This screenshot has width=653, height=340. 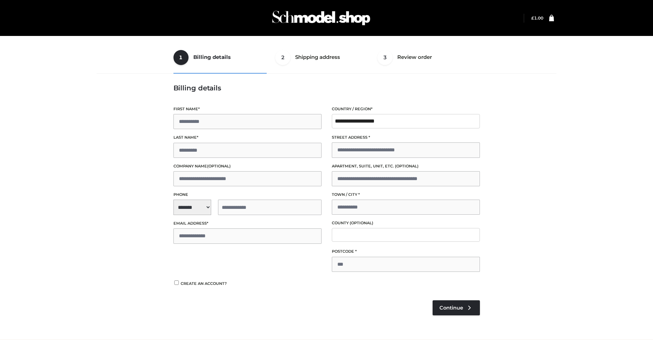 What do you see at coordinates (248, 109) in the screenshot?
I see `label: First name` at bounding box center [248, 109].